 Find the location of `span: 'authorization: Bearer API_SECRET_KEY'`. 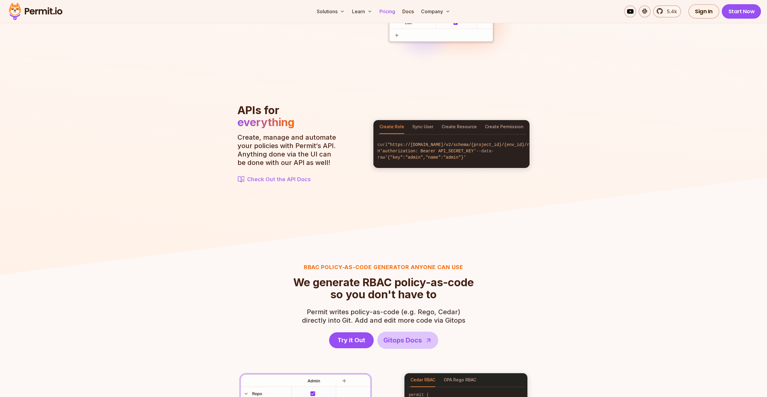

span: 'authorization: Bearer API_SECRET_KEY' is located at coordinates (428, 151).